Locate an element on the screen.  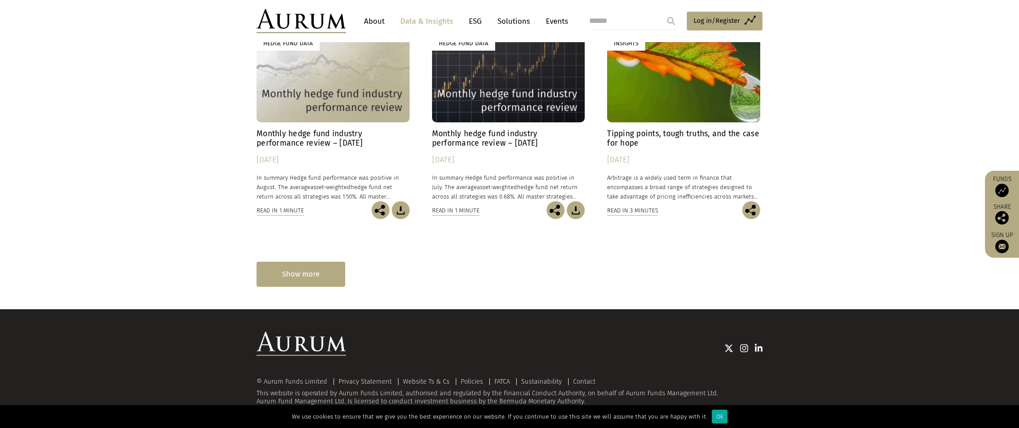
a: Sign up is located at coordinates (1002, 242).